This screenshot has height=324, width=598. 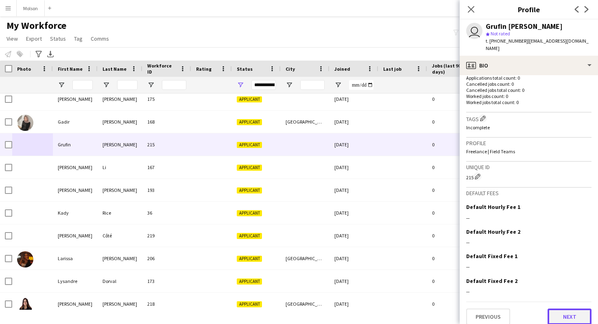 I want to click on span: View, so click(x=12, y=39).